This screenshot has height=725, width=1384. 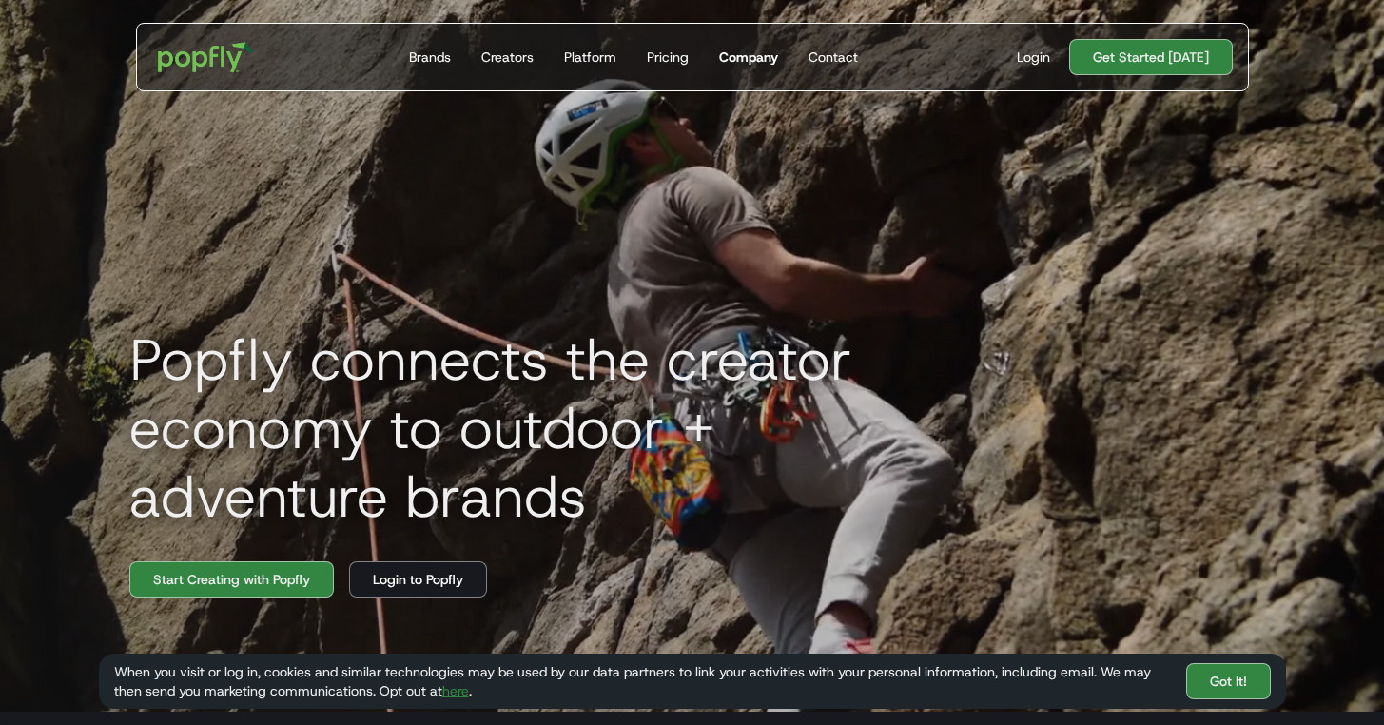 I want to click on div: Login, so click(x=1033, y=57).